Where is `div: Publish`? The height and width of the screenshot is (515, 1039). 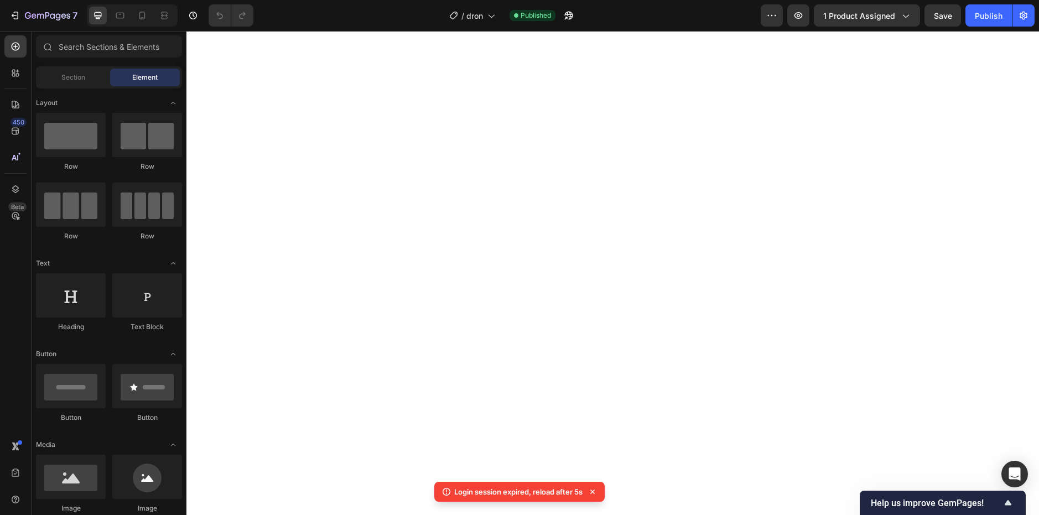
div: Publish is located at coordinates (988, 15).